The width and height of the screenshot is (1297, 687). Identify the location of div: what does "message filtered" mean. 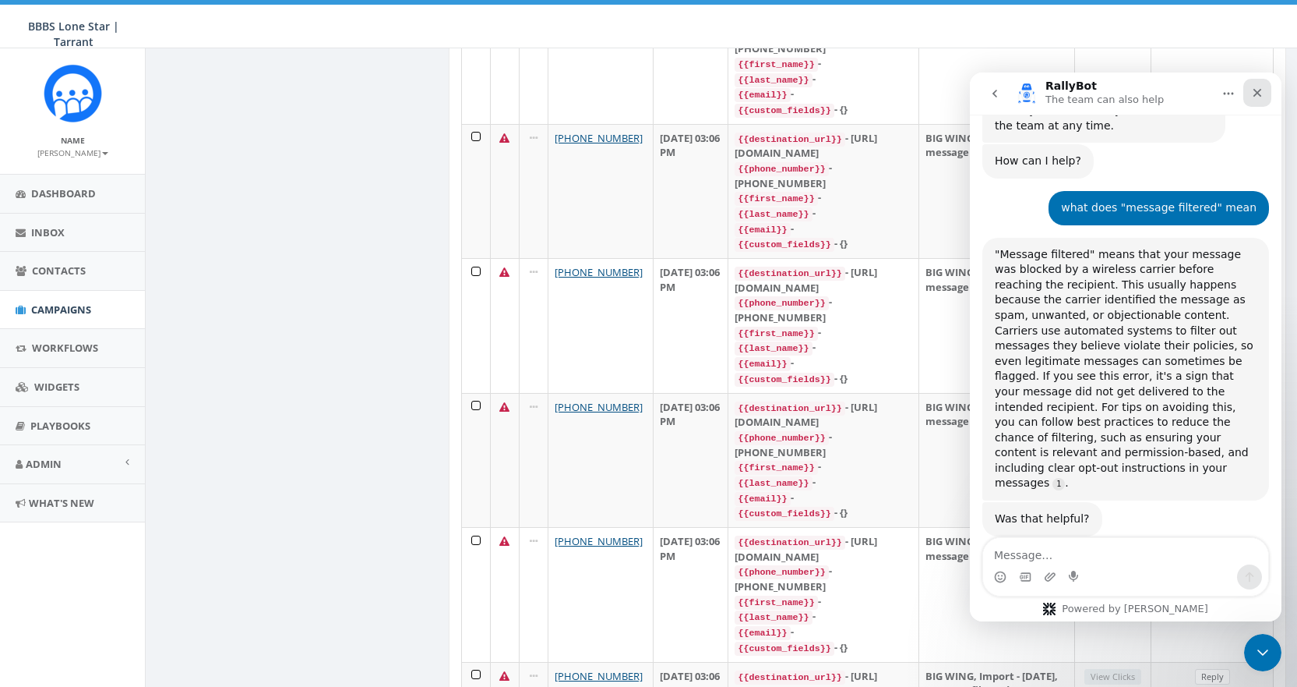
(189, 136).